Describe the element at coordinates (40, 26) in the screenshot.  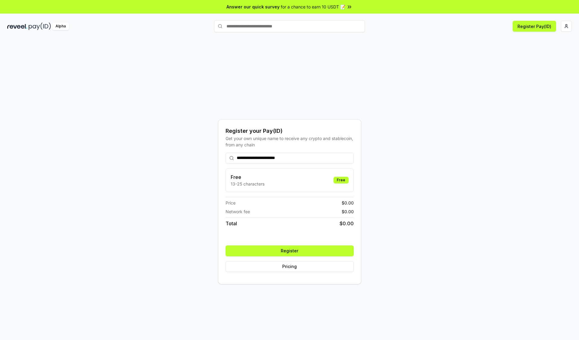
I see `img: pay_id` at that location.